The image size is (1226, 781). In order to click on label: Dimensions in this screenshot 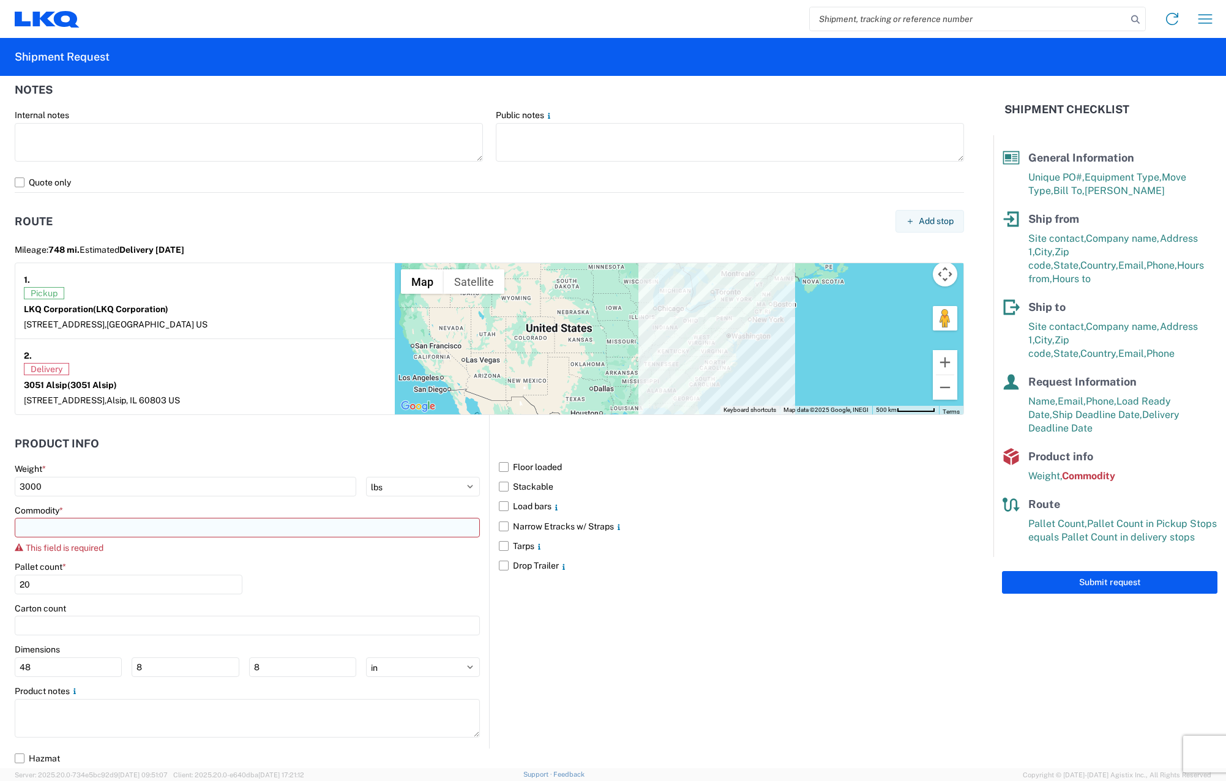, I will do `click(37, 650)`.